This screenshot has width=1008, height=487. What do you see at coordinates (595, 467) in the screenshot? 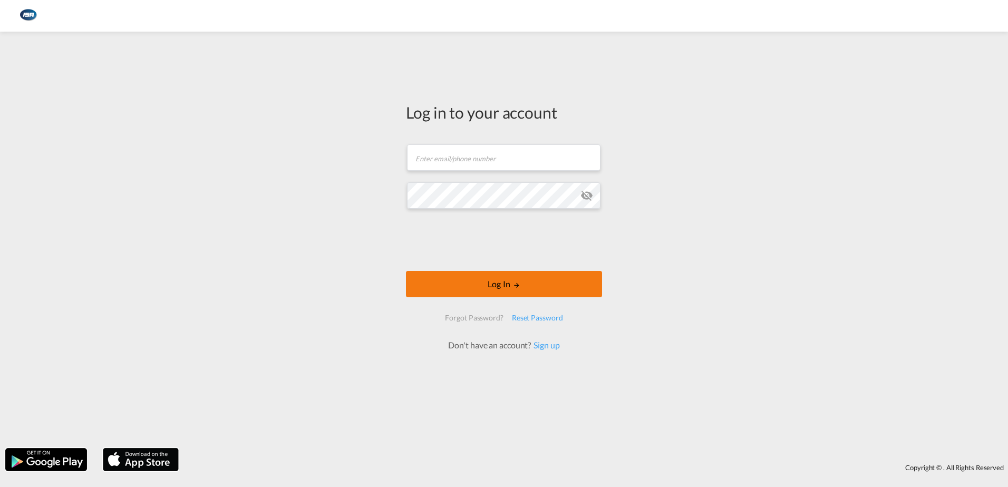
I see `div: Copyright © . All Rights Reserved` at bounding box center [595, 467].